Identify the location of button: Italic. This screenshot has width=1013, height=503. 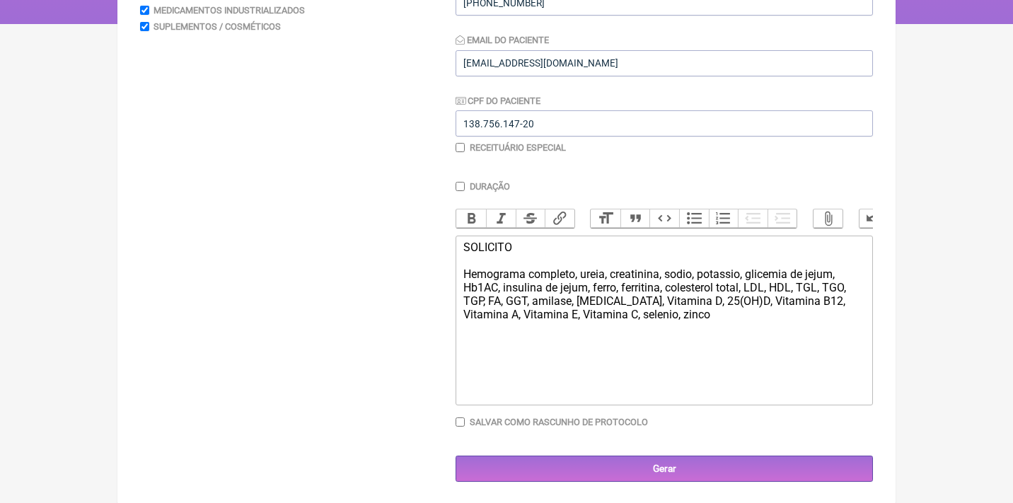
(501, 219).